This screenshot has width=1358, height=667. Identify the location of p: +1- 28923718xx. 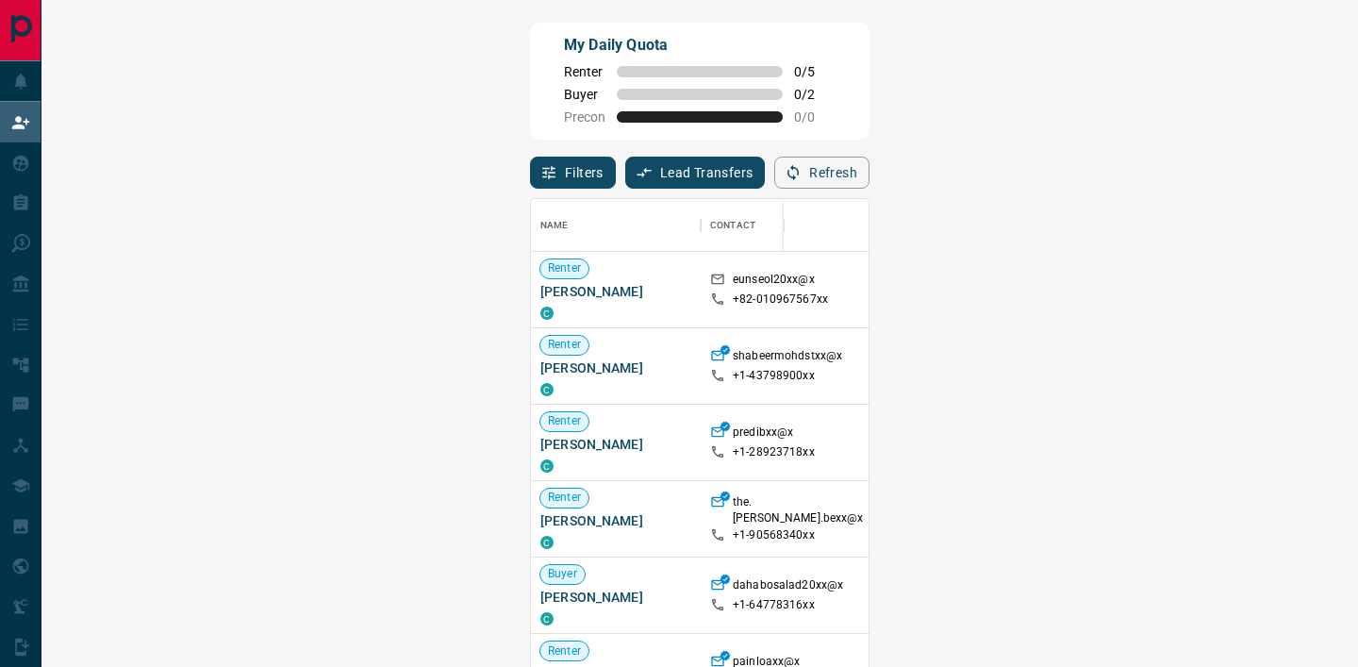
(773, 452).